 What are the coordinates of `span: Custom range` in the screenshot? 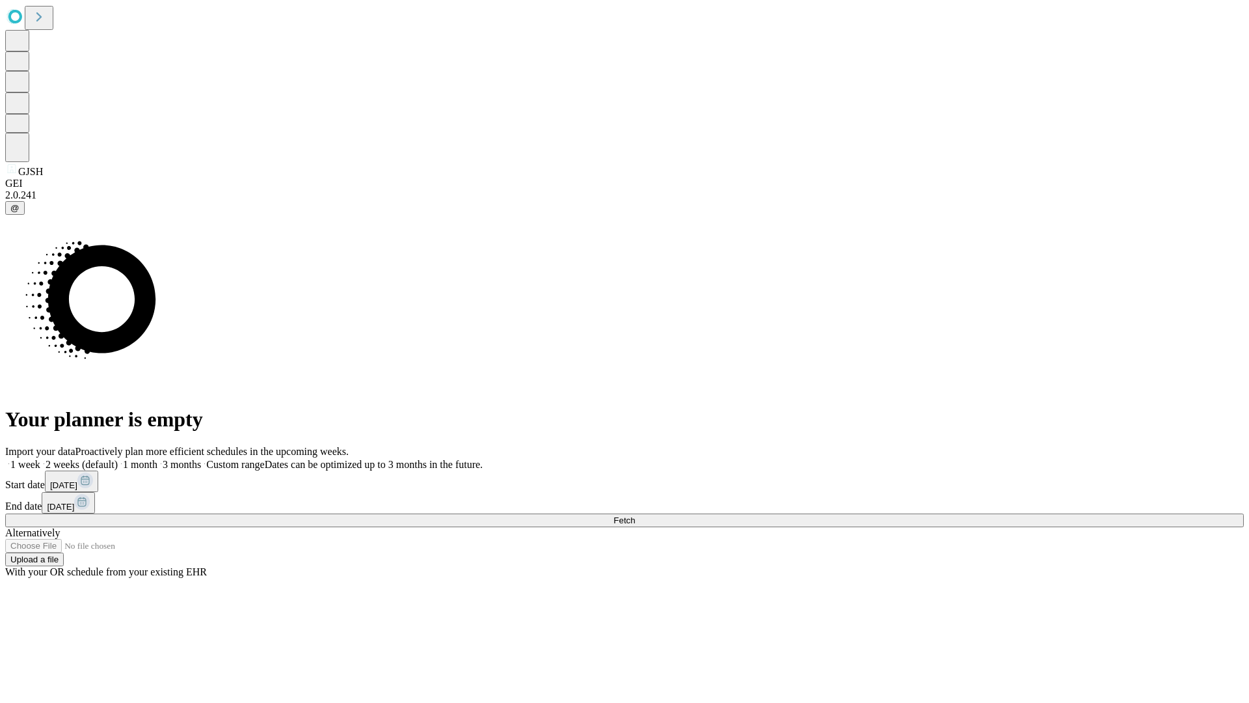 It's located at (235, 464).